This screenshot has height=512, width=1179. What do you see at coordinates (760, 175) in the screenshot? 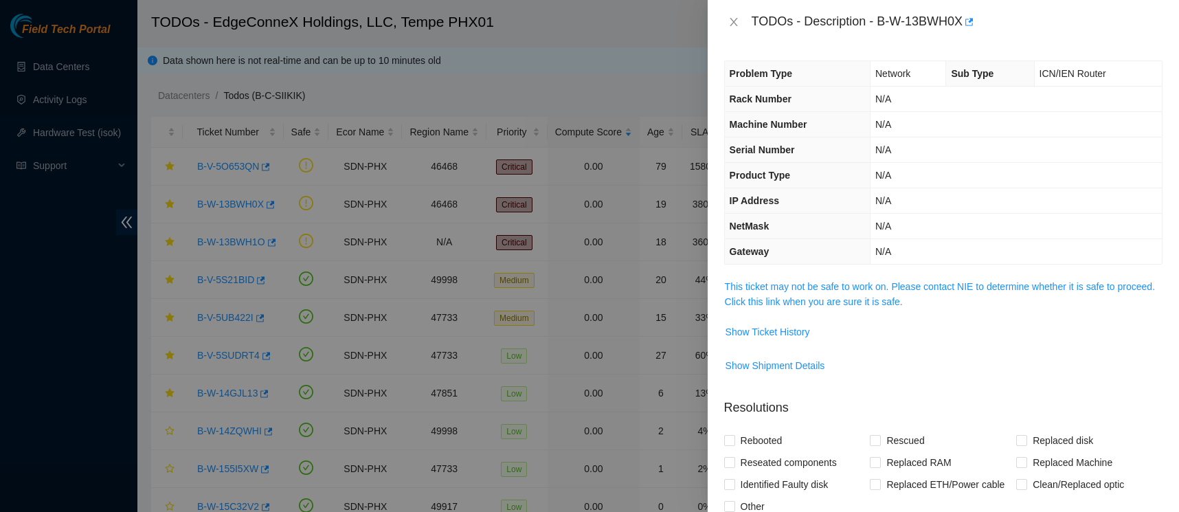
I see `span: Product Type` at bounding box center [760, 175].